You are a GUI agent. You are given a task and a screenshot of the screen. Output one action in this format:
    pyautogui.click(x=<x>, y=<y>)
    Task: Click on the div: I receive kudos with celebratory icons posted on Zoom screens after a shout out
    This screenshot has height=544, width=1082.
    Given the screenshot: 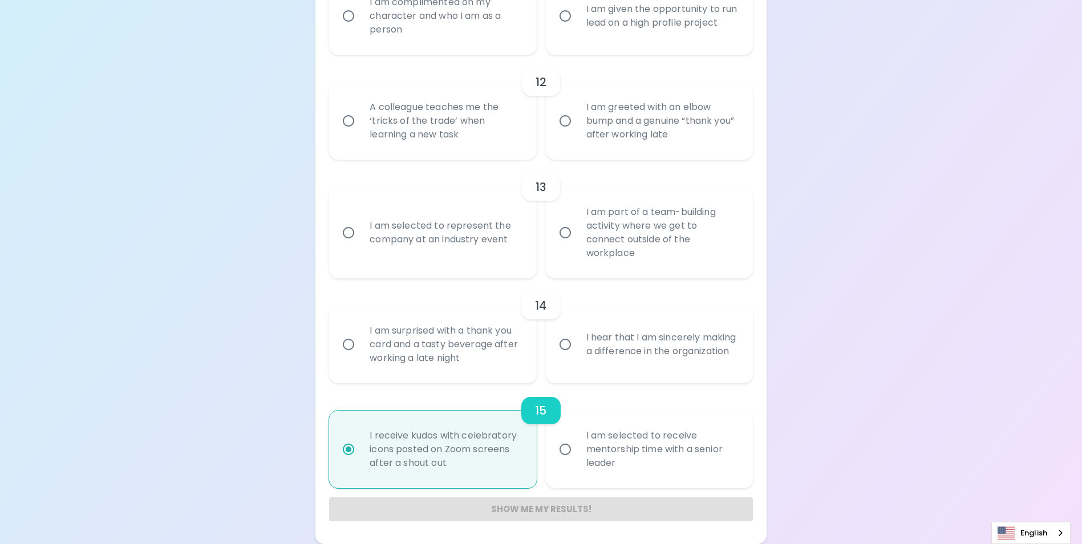 What is the action you would take?
    pyautogui.click(x=445, y=449)
    